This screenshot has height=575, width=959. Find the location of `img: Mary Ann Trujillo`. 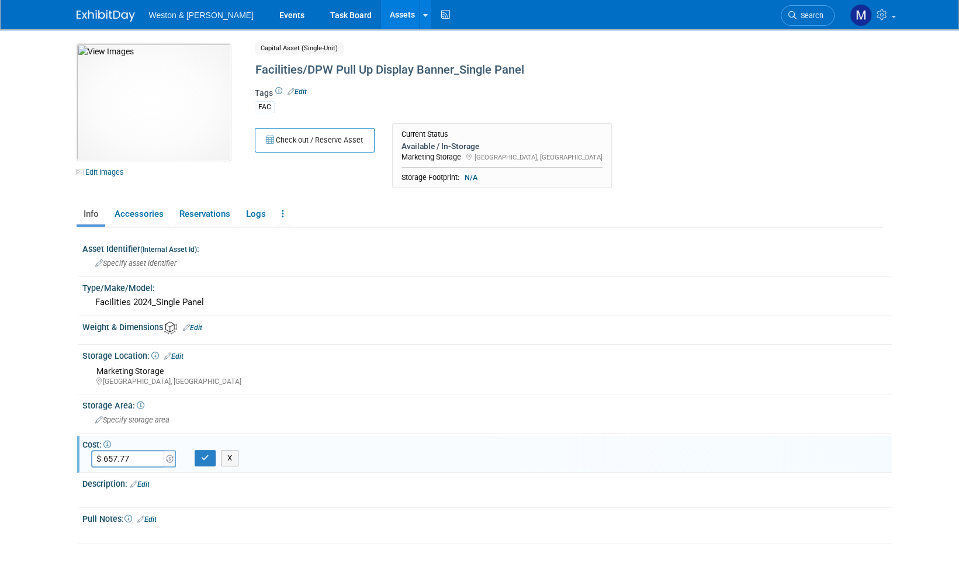

img: Mary Ann Trujillo is located at coordinates (860, 15).